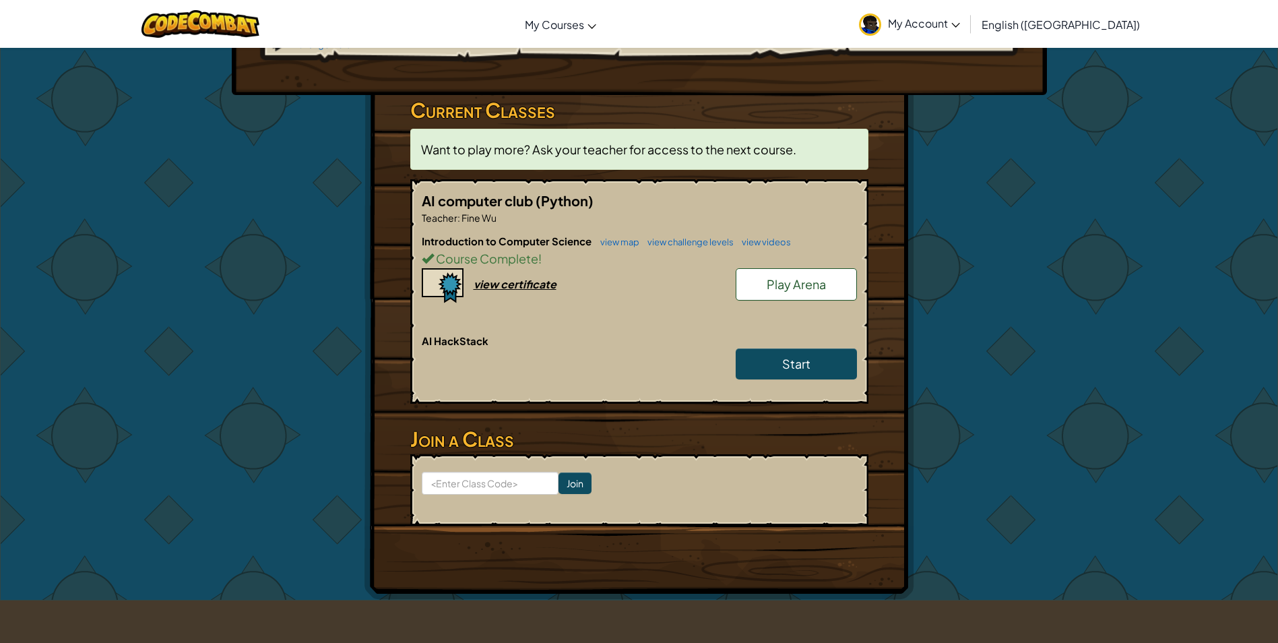 The width and height of the screenshot is (1278, 643). What do you see at coordinates (910, 24) in the screenshot?
I see `a: My Account` at bounding box center [910, 24].